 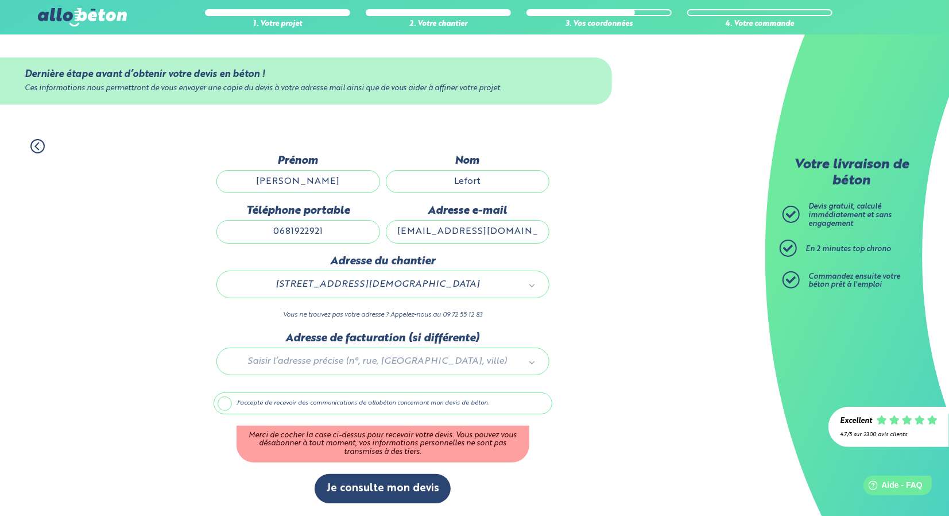 What do you see at coordinates (306, 74) in the screenshot?
I see `div: Dernière étape avant d’obtenir votre devis en béton !` at bounding box center [306, 74].